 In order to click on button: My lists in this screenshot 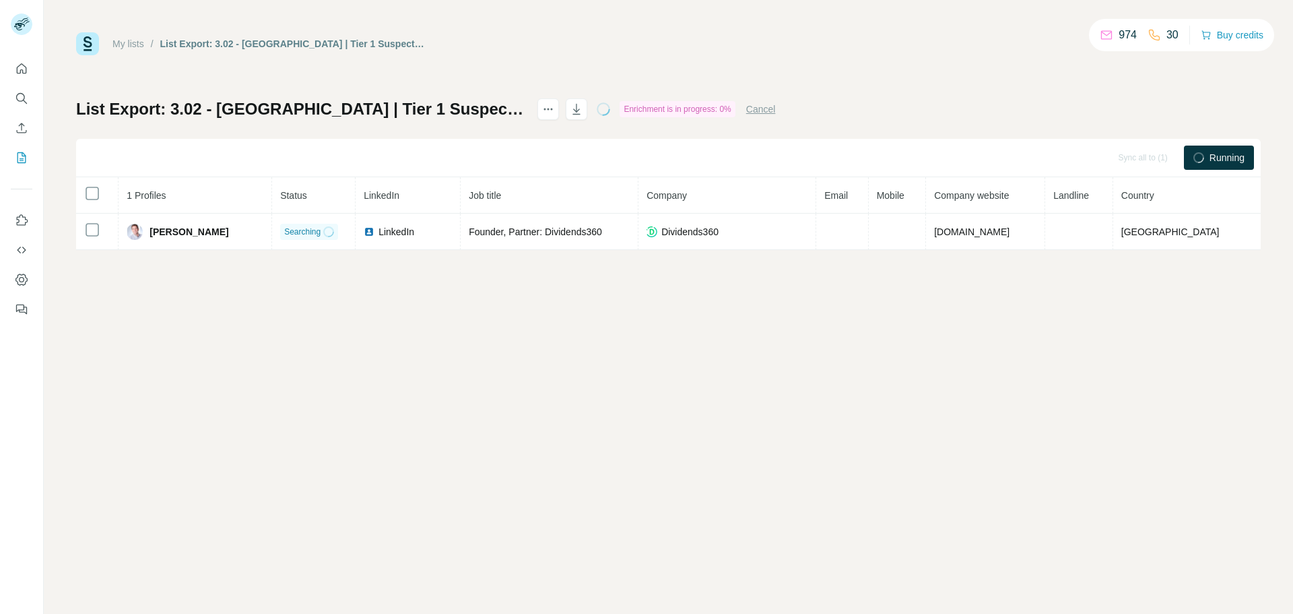, I will do `click(22, 158)`.